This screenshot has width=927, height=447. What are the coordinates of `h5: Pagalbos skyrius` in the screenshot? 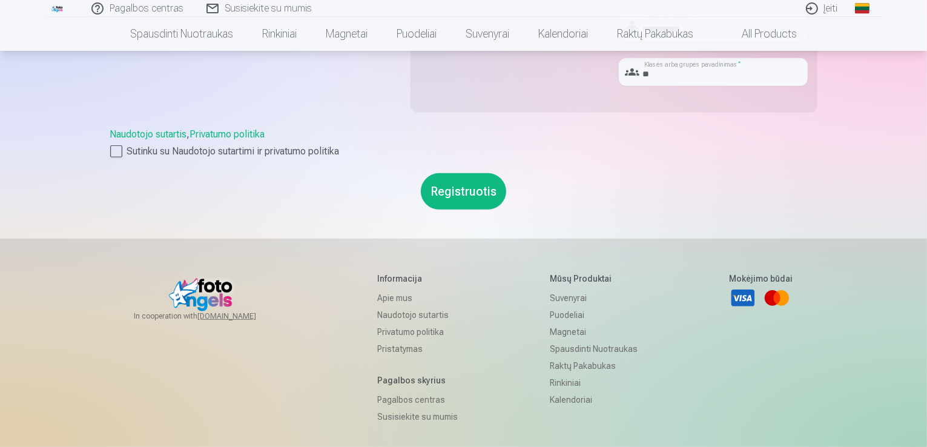 It's located at (417, 380).